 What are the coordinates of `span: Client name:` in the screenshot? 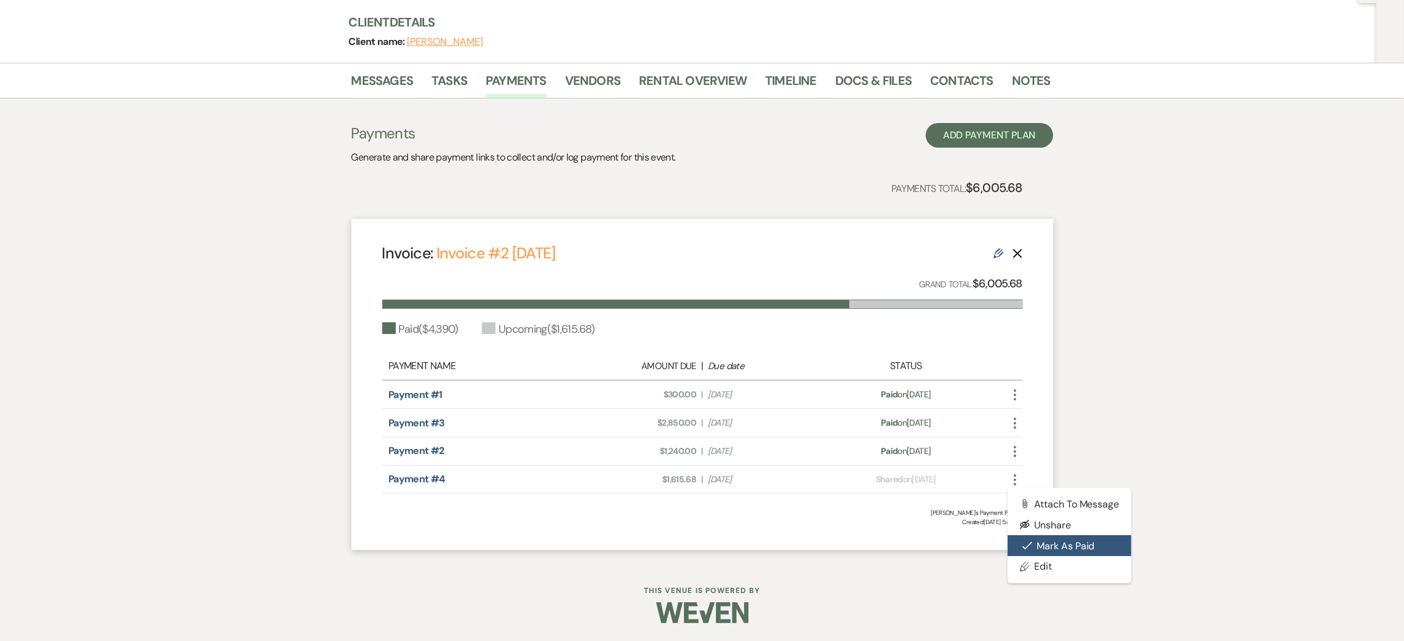 It's located at (378, 41).